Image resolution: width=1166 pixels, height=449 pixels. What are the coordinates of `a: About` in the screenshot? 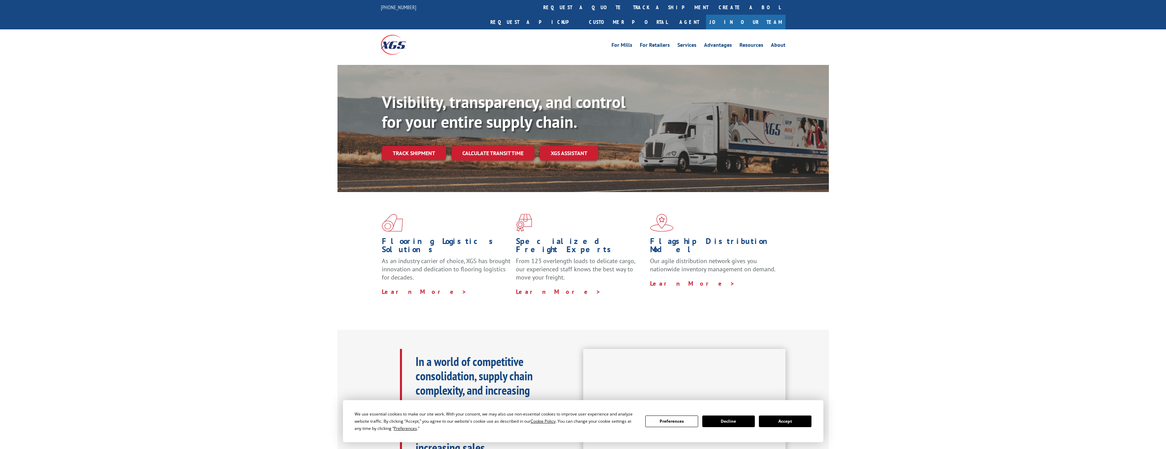 It's located at (778, 46).